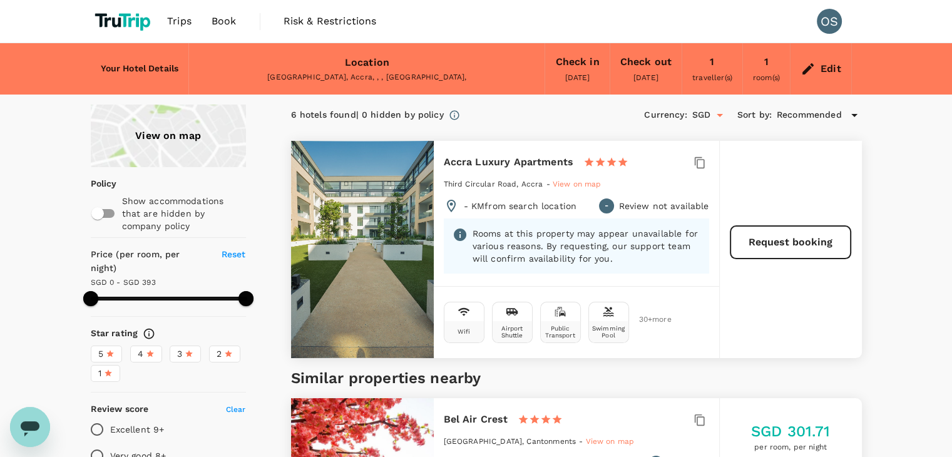 Image resolution: width=952 pixels, height=457 pixels. Describe the element at coordinates (830, 21) in the screenshot. I see `div: OS` at that location.